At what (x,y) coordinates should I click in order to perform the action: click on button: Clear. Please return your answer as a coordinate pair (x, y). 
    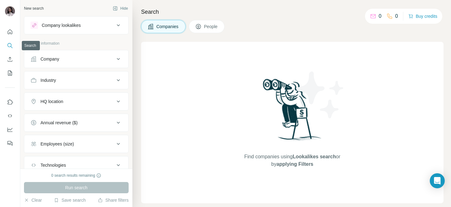
    Looking at the image, I should click on (33, 200).